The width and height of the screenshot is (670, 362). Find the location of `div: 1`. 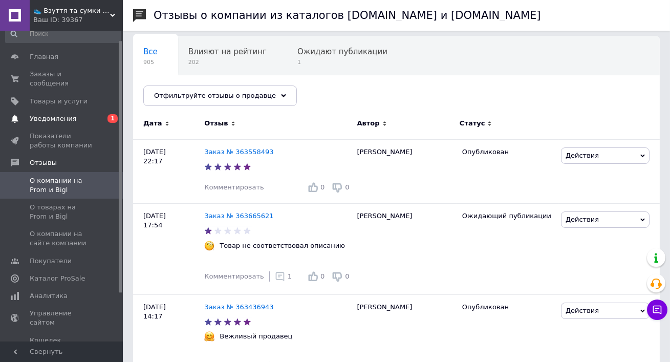

div: 1 is located at coordinates (283, 276).